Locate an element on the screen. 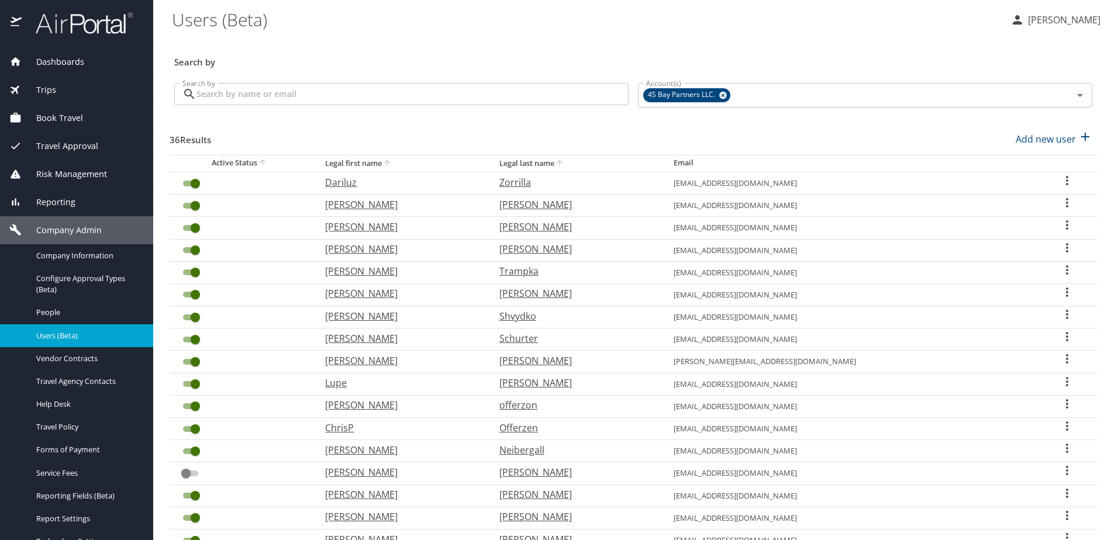 The image size is (1118, 540). span: Travel Agency Contacts is located at coordinates (88, 381).